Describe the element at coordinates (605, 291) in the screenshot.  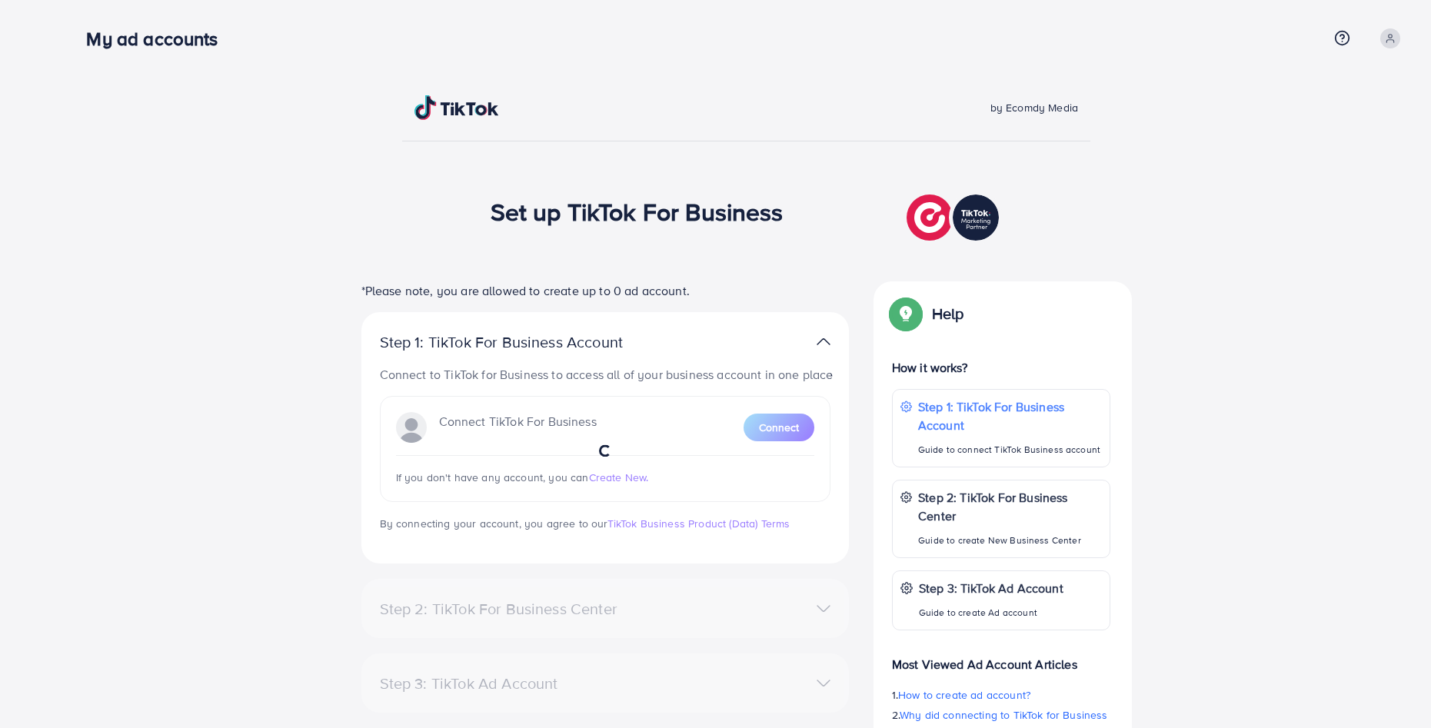
I see `p: *Please note, you are allowed to create up to 0 ad account.` at that location.